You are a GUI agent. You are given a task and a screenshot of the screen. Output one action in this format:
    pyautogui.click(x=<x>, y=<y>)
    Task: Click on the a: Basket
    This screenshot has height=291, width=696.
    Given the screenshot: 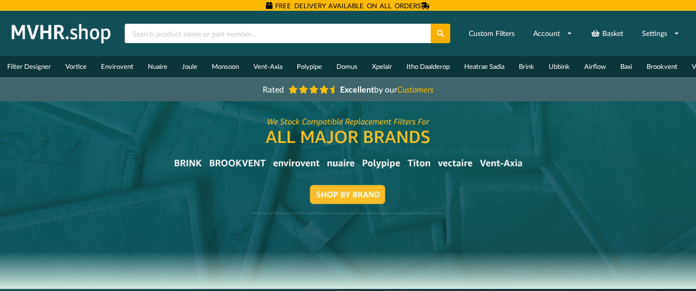 What is the action you would take?
    pyautogui.click(x=607, y=33)
    